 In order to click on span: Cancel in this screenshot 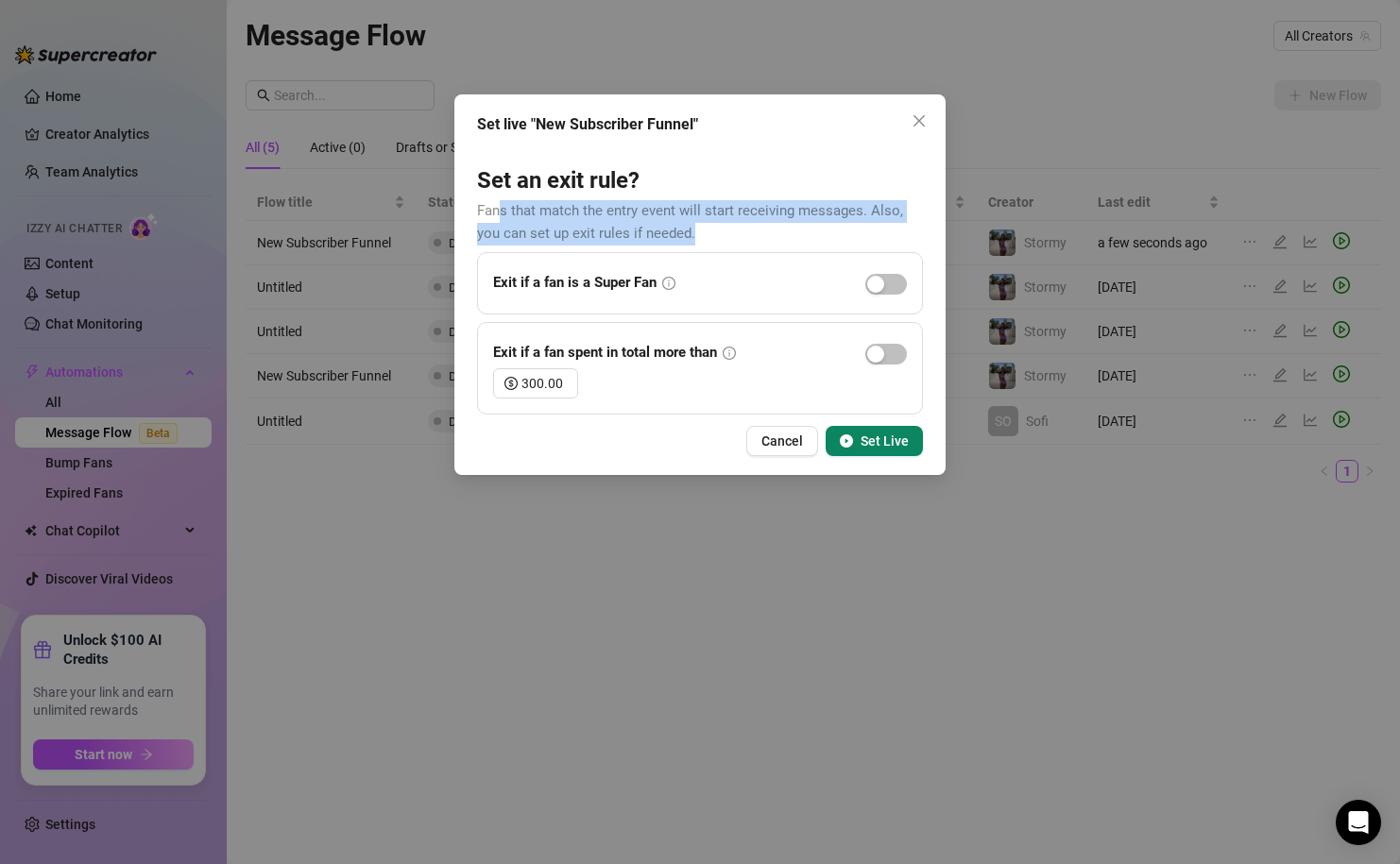, I will do `click(782, 441)`.